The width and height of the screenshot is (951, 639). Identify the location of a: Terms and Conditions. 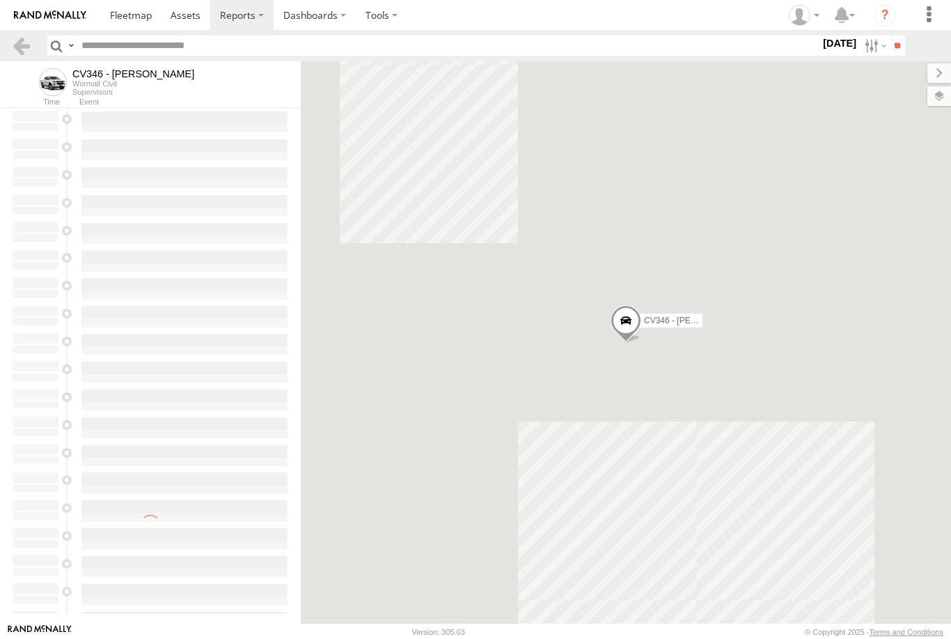
(907, 632).